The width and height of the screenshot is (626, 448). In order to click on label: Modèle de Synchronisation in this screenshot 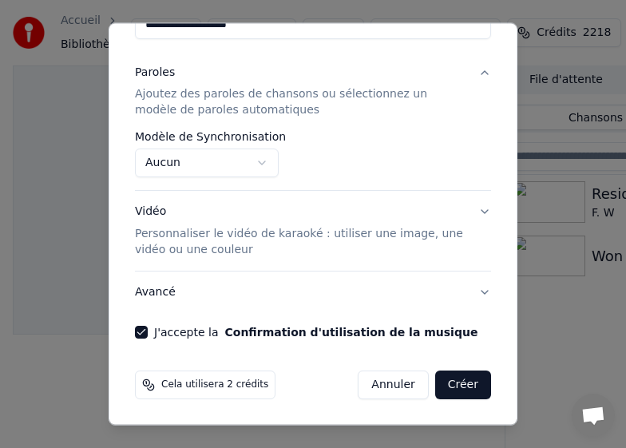, I will do `click(210, 137)`.